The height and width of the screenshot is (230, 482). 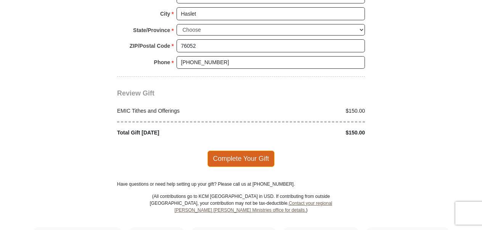 What do you see at coordinates (241, 158) in the screenshot?
I see `span: Complete Your Gift` at bounding box center [241, 158].